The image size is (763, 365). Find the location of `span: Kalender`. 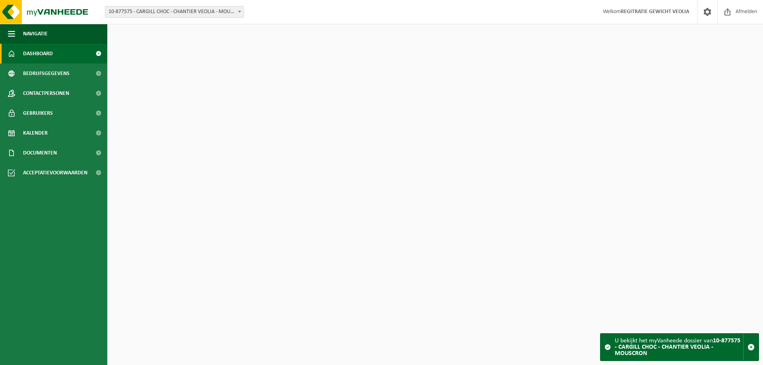

span: Kalender is located at coordinates (35, 133).